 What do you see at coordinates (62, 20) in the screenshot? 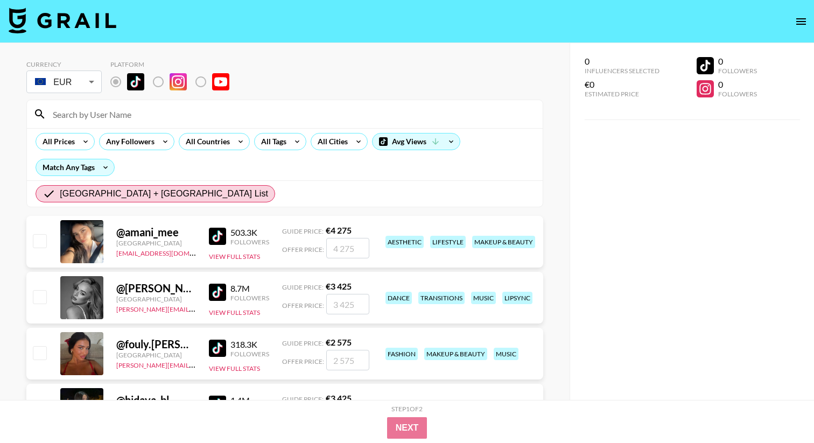
I see `img: Grail Talent` at bounding box center [62, 20].